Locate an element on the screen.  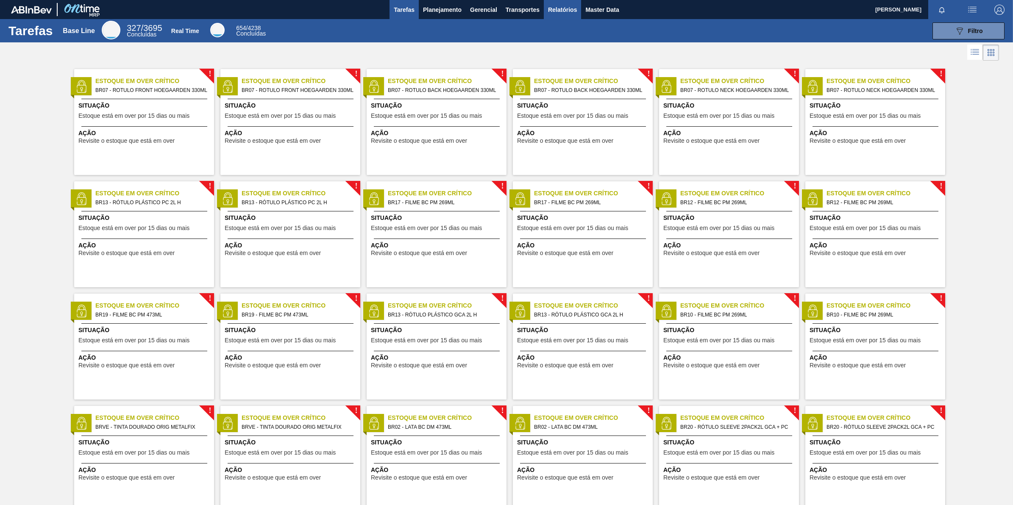
span: Concluídas is located at coordinates (142, 34).